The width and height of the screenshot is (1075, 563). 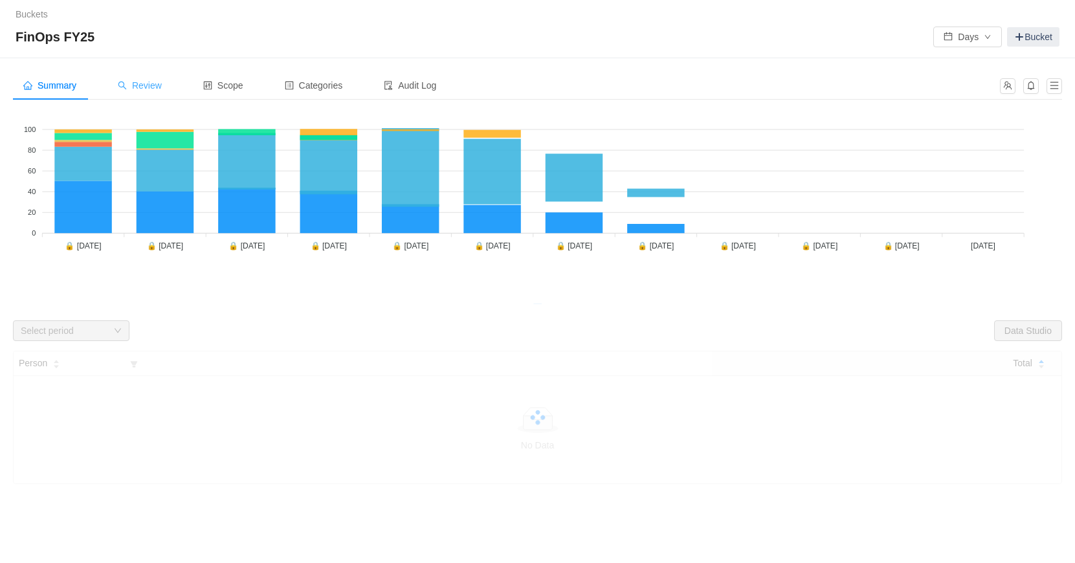 I want to click on tspan: 60, so click(x=32, y=171).